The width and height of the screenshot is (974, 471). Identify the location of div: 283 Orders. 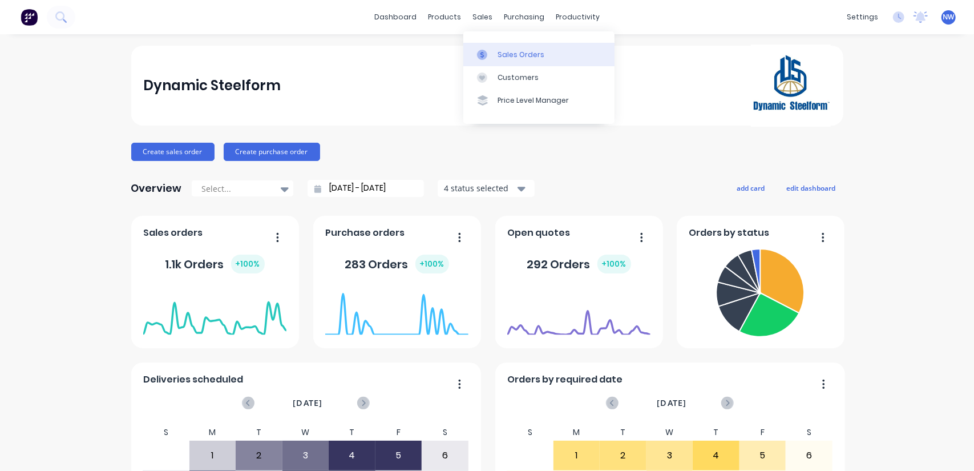
(397, 264).